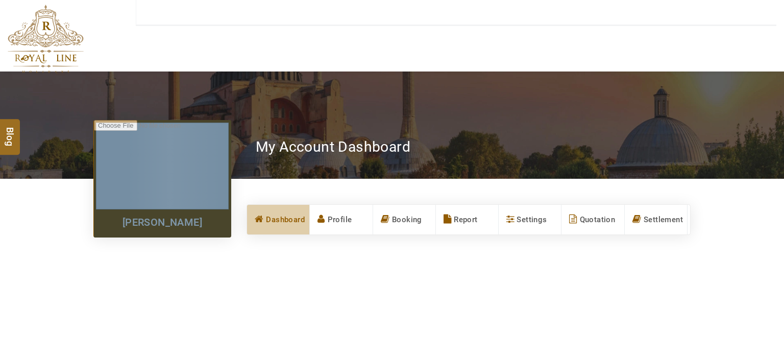 The height and width of the screenshot is (355, 784). Describe the element at coordinates (593, 220) in the screenshot. I see `a: Quotation` at that location.